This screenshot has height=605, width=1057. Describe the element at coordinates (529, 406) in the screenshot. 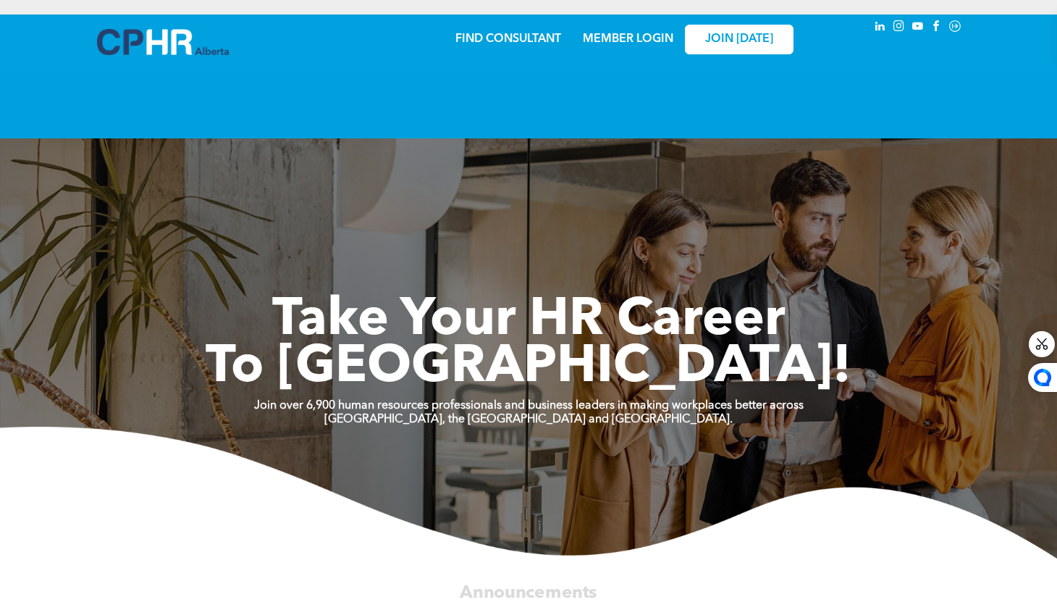

I see `strong: Join over 6,900 human resources professionals and business leaders in making workplaces better ac...` at that location.